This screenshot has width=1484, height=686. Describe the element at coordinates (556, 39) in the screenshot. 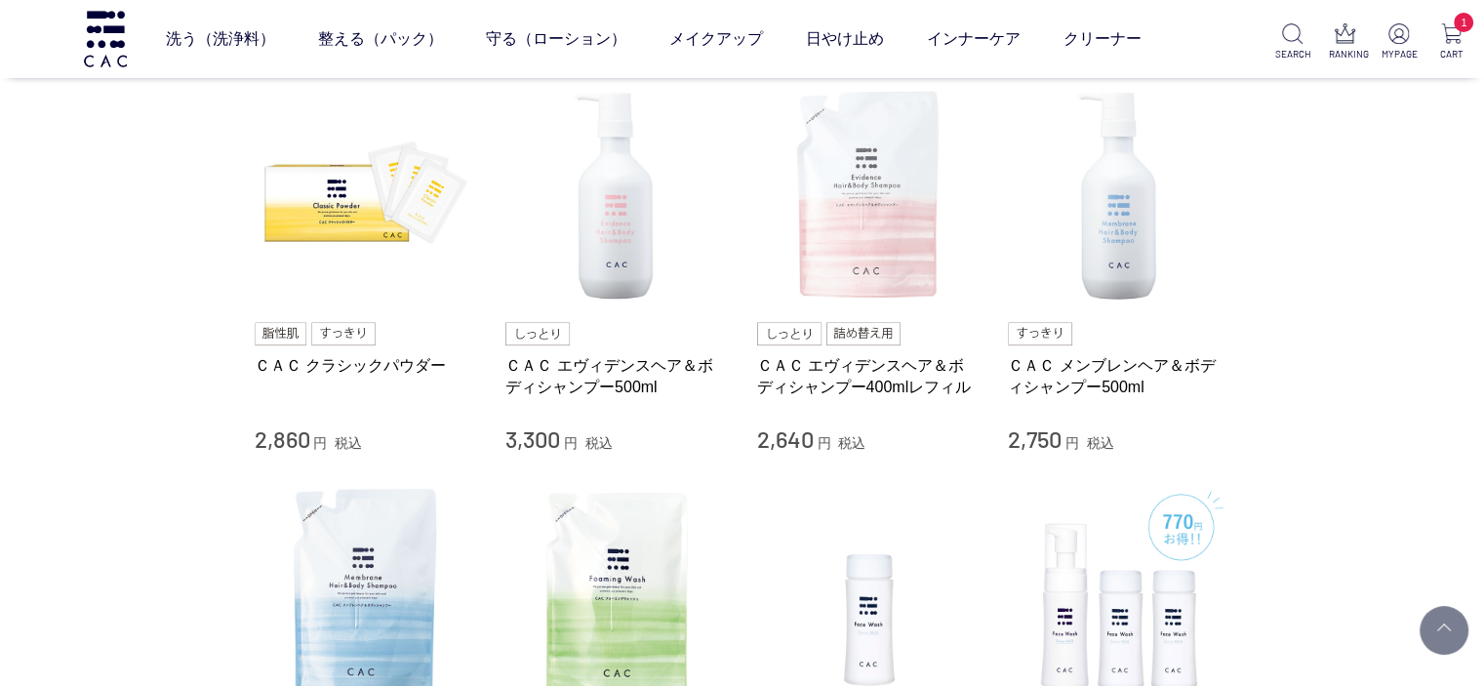

I see `a: 守る（ローション）` at that location.